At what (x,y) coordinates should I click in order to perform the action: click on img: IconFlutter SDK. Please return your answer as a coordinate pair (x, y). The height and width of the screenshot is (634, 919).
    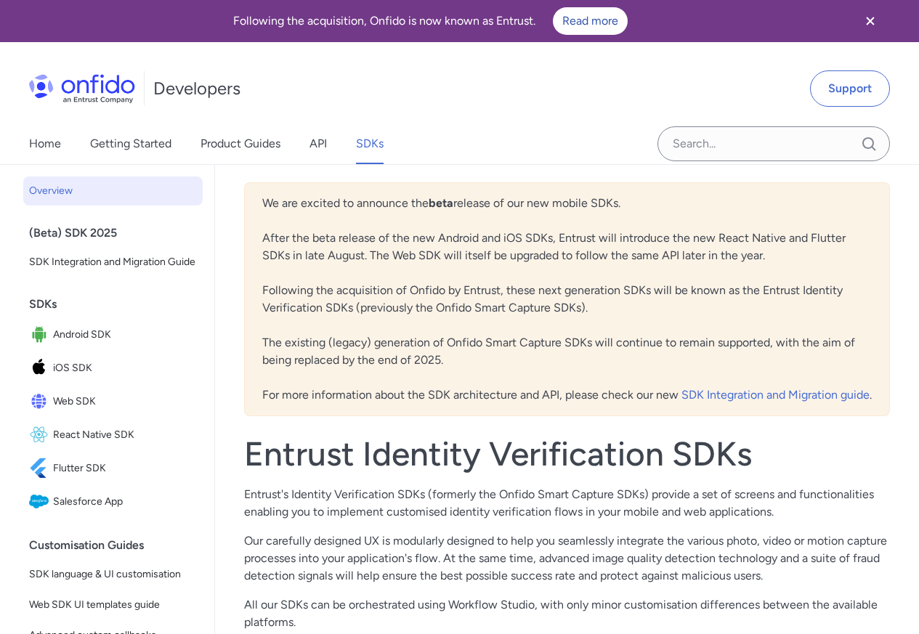
    Looking at the image, I should click on (41, 469).